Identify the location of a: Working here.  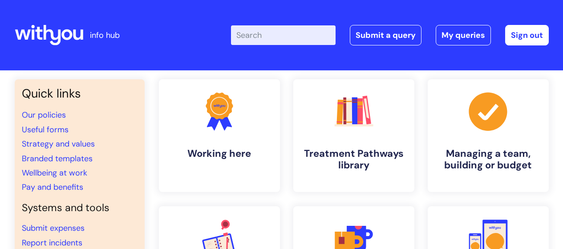
(219, 135).